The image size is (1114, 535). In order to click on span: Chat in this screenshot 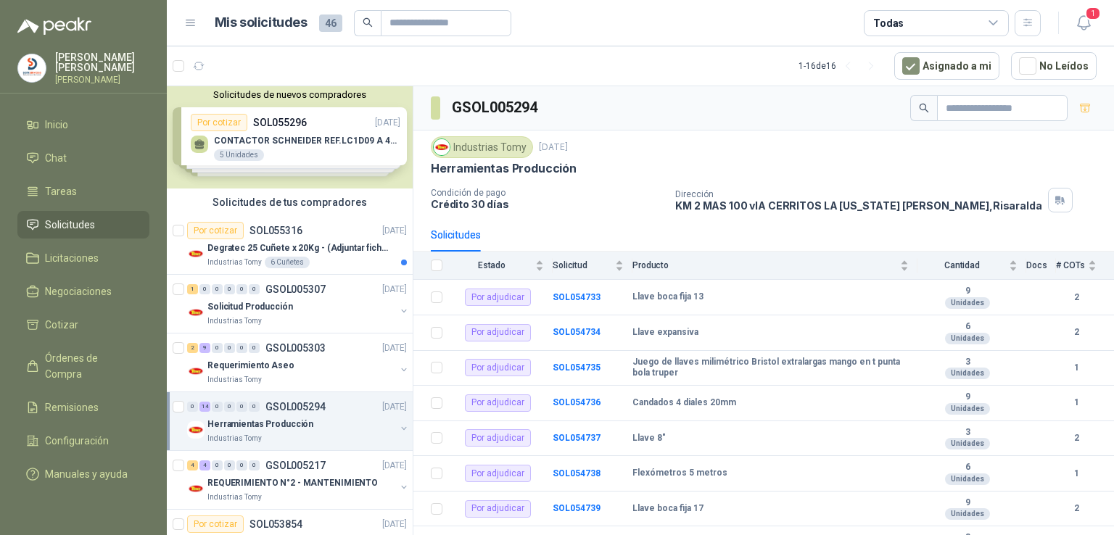, I will do `click(56, 158)`.